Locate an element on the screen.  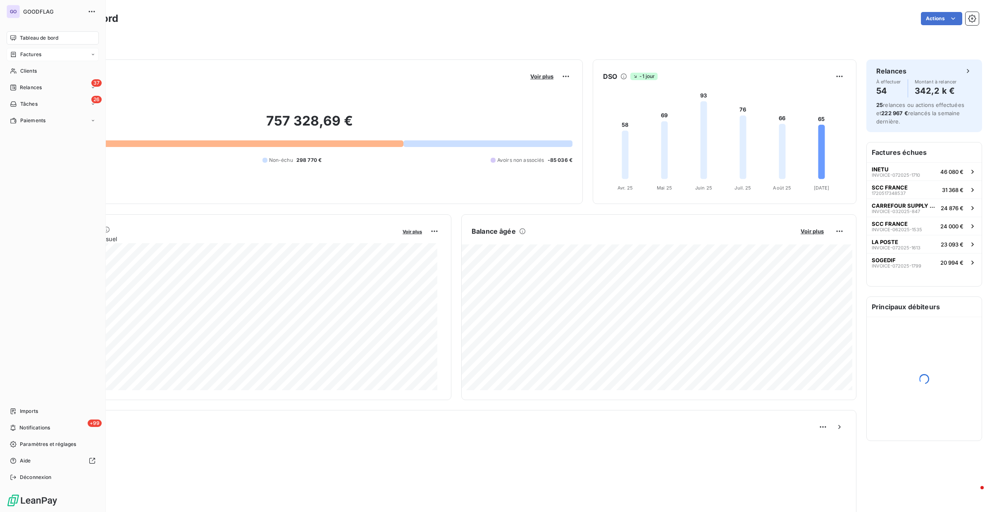
span: Chiffre d'affaires mensuel is located at coordinates (221, 239).